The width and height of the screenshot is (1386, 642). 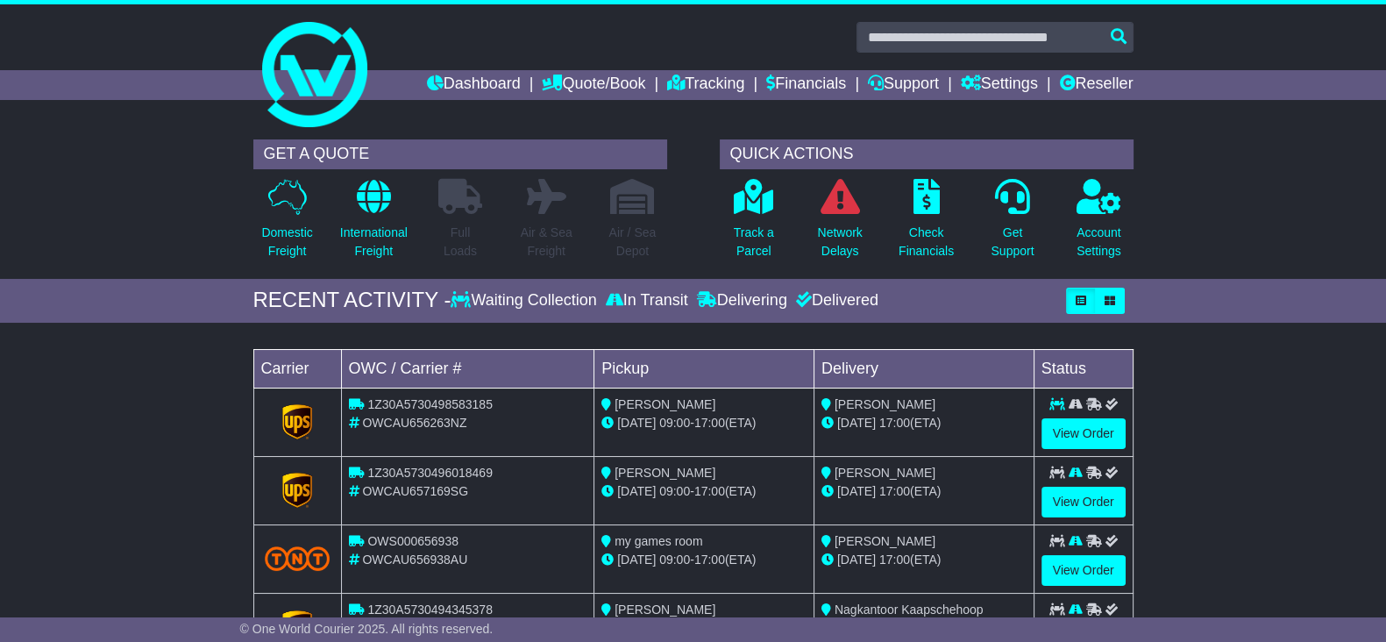 I want to click on span: 1Z30A5730498583185, so click(x=430, y=404).